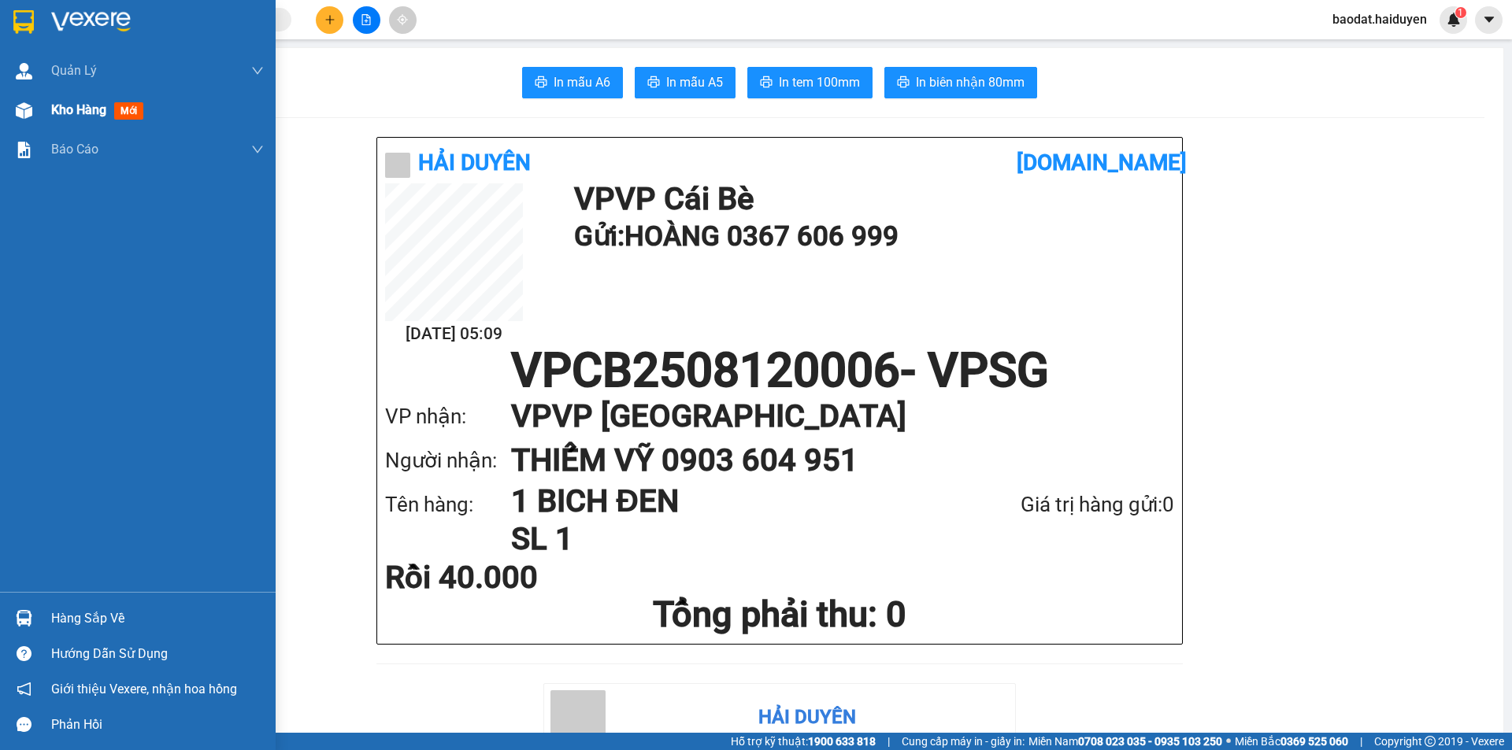  What do you see at coordinates (79, 109) in the screenshot?
I see `span: Kho hàng` at bounding box center [79, 109].